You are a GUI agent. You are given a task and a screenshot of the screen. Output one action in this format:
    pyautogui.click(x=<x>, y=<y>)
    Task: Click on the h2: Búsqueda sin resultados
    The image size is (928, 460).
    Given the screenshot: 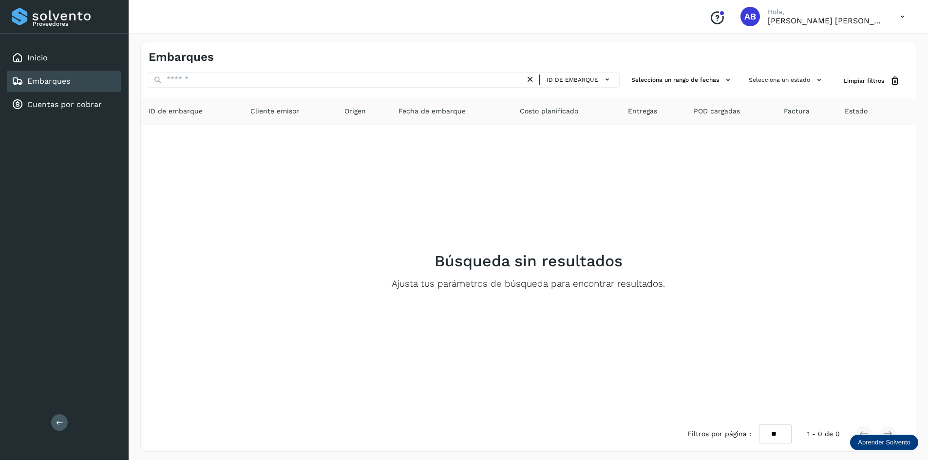 What is the action you would take?
    pyautogui.click(x=528, y=261)
    